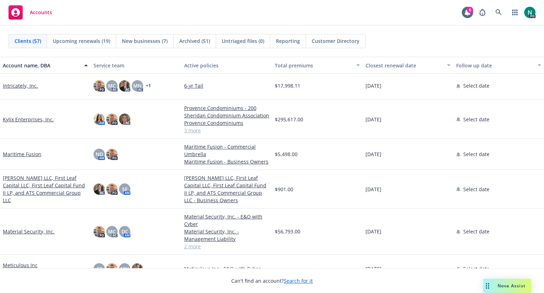 Image resolution: width=544 pixels, height=293 pixels. I want to click on a: Switch app, so click(515, 12).